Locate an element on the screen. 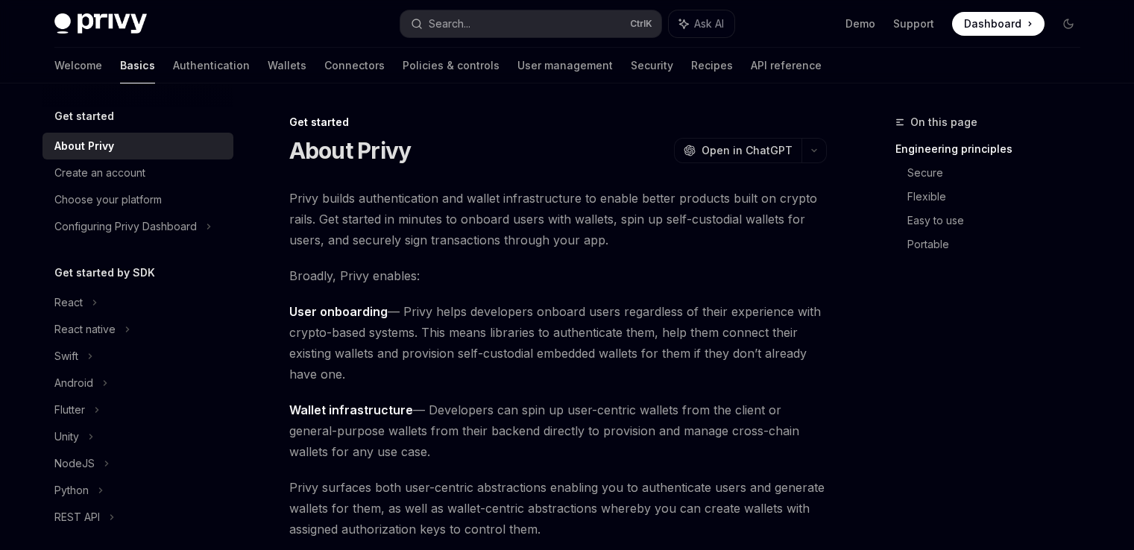 The image size is (1134, 550). div: Create an account is located at coordinates (100, 173).